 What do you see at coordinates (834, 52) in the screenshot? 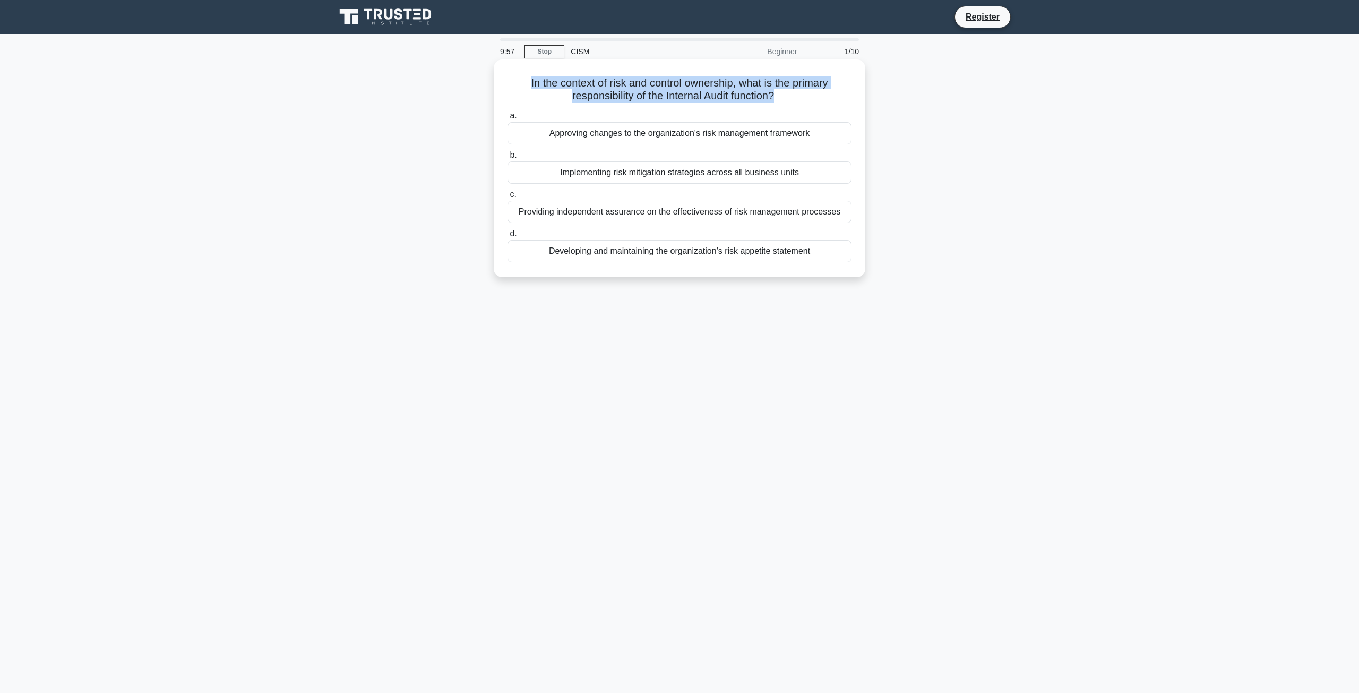
I see `div: 1/10` at bounding box center [834, 52].